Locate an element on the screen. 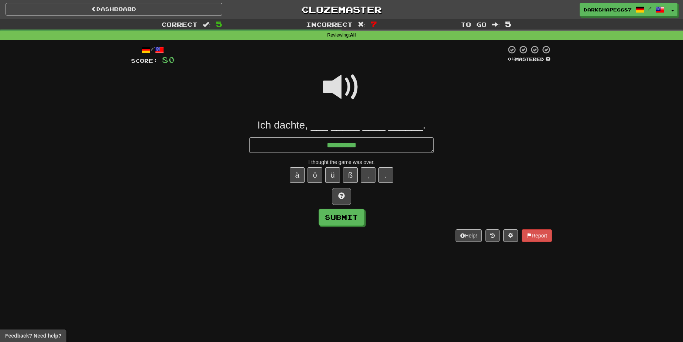 The width and height of the screenshot is (683, 342). span: 80 is located at coordinates (168, 59).